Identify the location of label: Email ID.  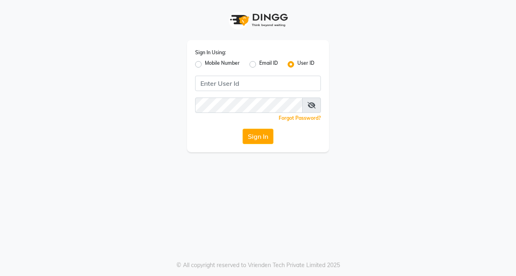
(268, 64).